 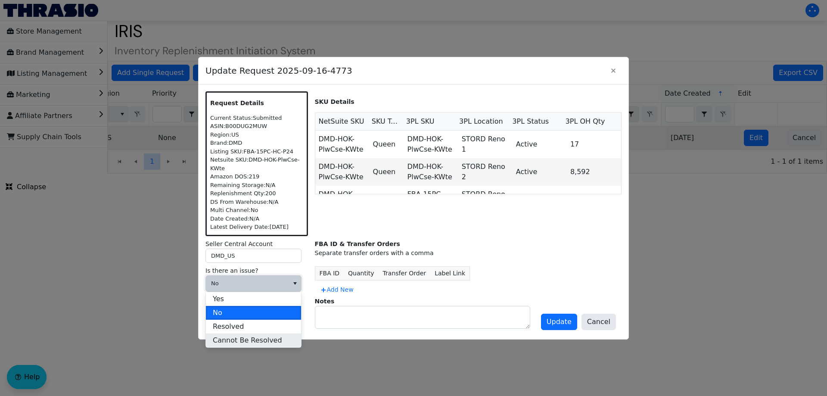 I want to click on td: 17, so click(x=594, y=144).